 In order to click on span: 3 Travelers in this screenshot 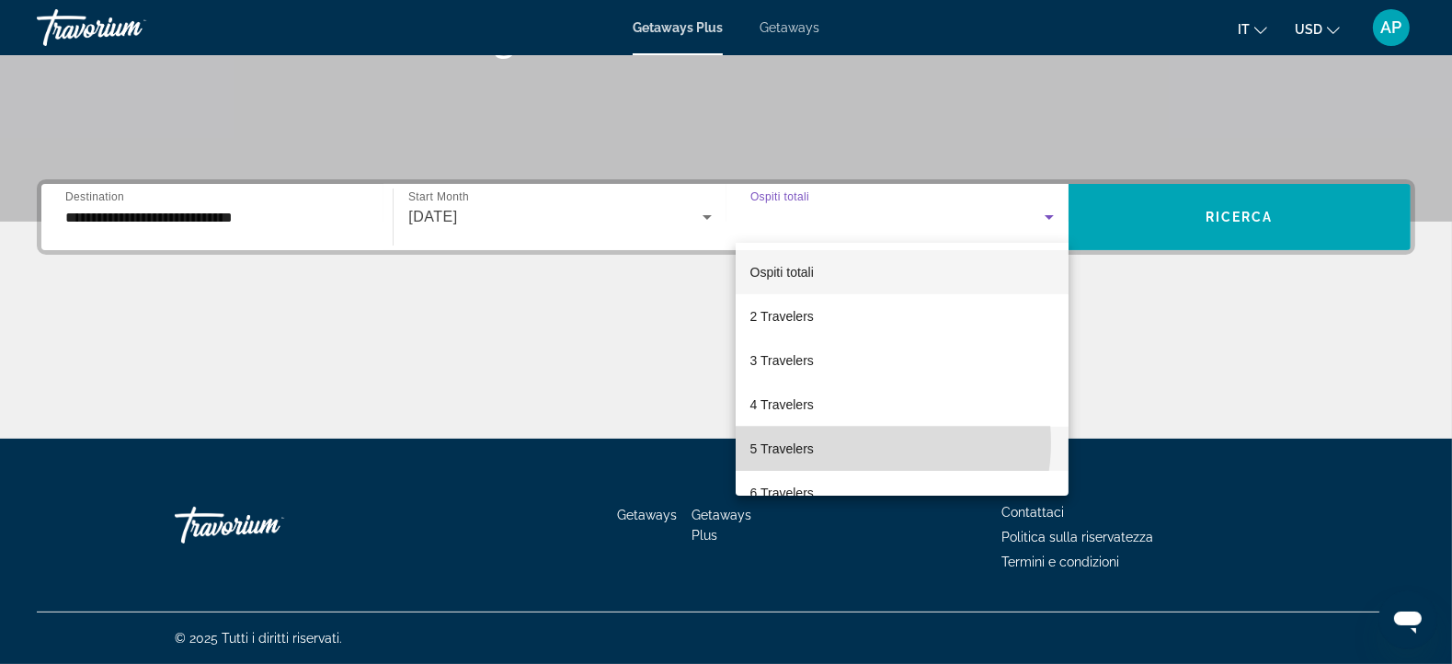, I will do `click(782, 361)`.